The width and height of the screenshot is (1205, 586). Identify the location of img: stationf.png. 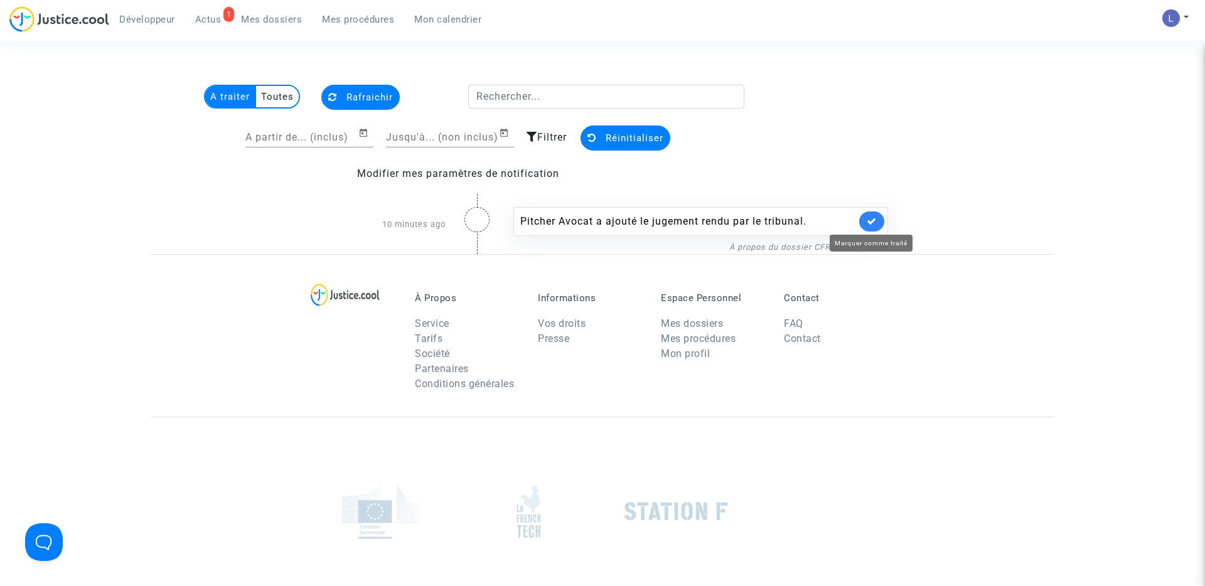
(676, 512).